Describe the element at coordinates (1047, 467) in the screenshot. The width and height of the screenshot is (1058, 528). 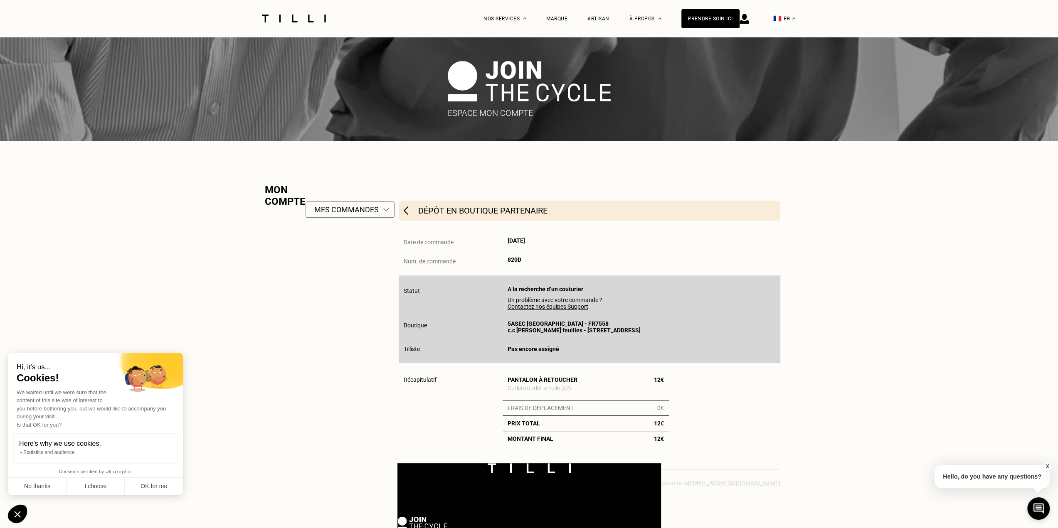
I see `font: X` at that location.